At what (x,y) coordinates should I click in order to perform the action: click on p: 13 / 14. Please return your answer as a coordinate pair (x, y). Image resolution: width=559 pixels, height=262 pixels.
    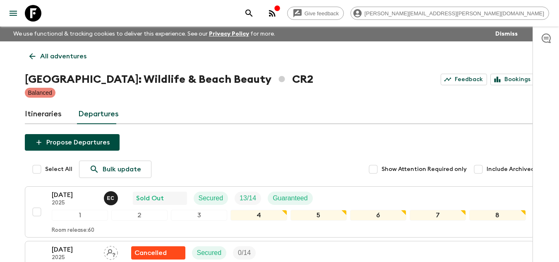
    Looking at the image, I should click on (248, 198).